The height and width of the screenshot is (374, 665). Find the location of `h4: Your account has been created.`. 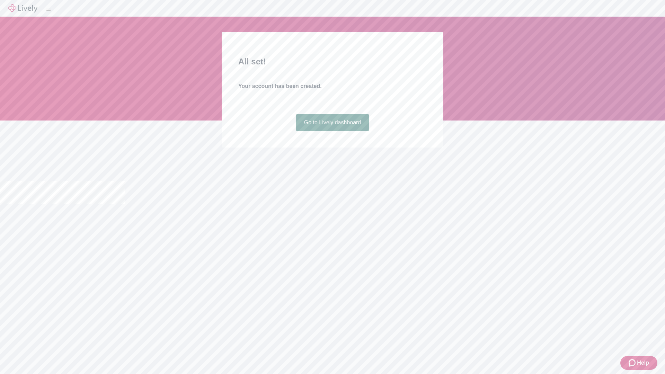

h4: Your account has been created. is located at coordinates (333, 86).